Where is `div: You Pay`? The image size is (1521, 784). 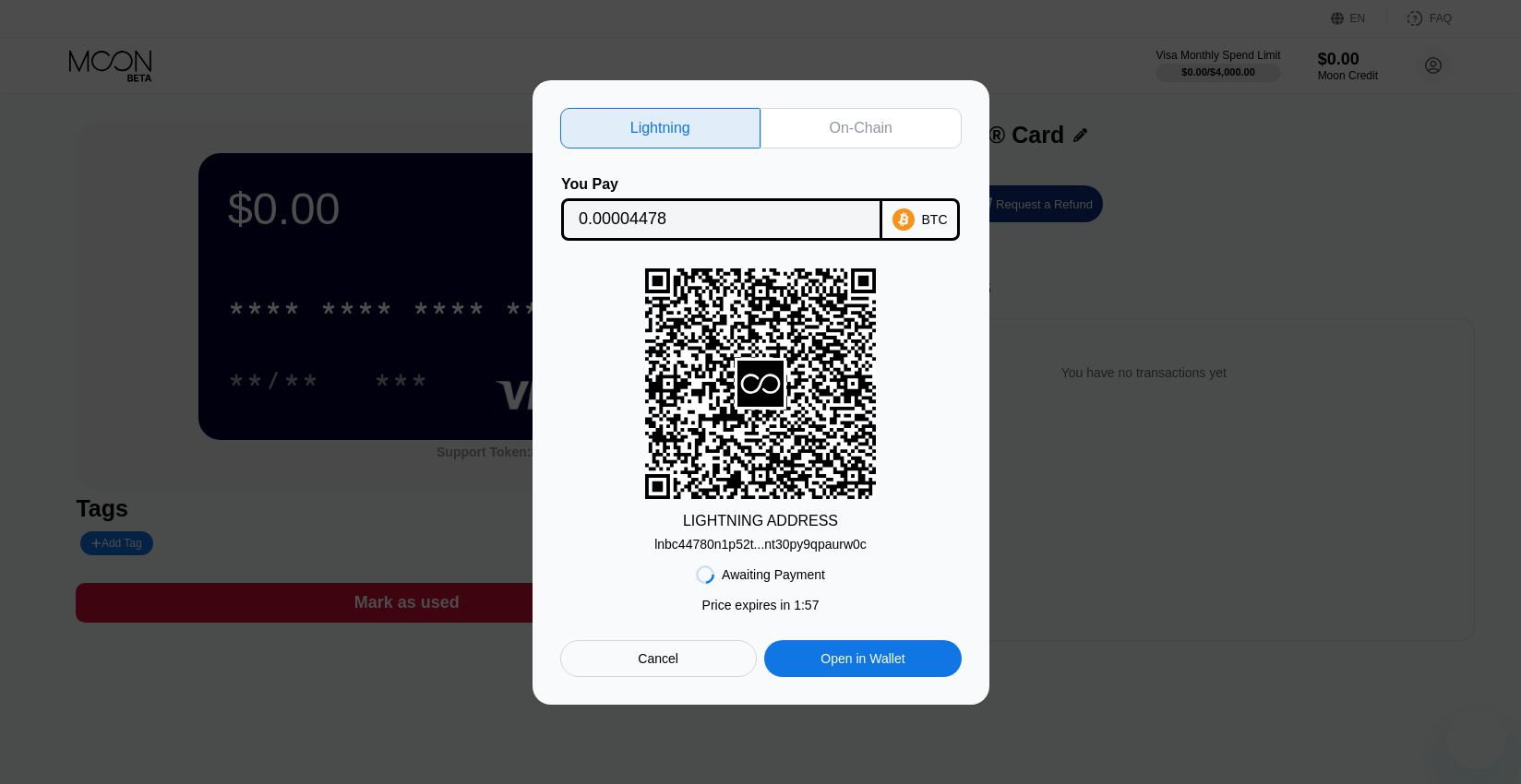
div: You Pay is located at coordinates (722, 185).